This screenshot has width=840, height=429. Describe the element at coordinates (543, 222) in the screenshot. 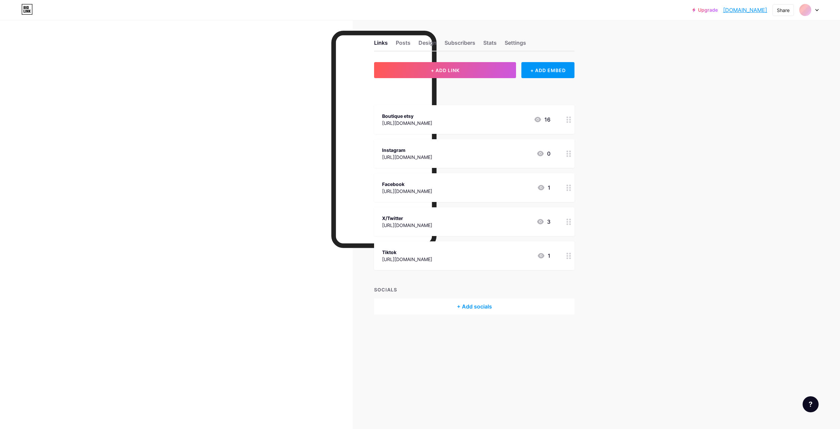

I see `div: 3` at that location.